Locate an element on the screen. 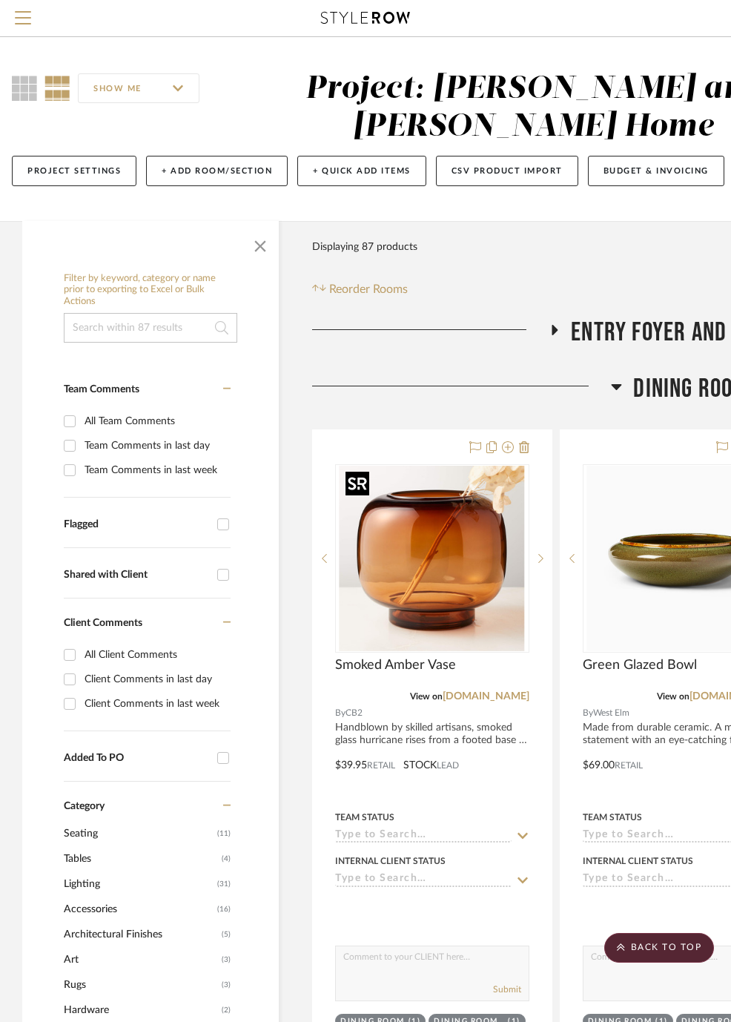 This screenshot has width=731, height=1022. div: Displaying 87 products is located at coordinates (365, 247).